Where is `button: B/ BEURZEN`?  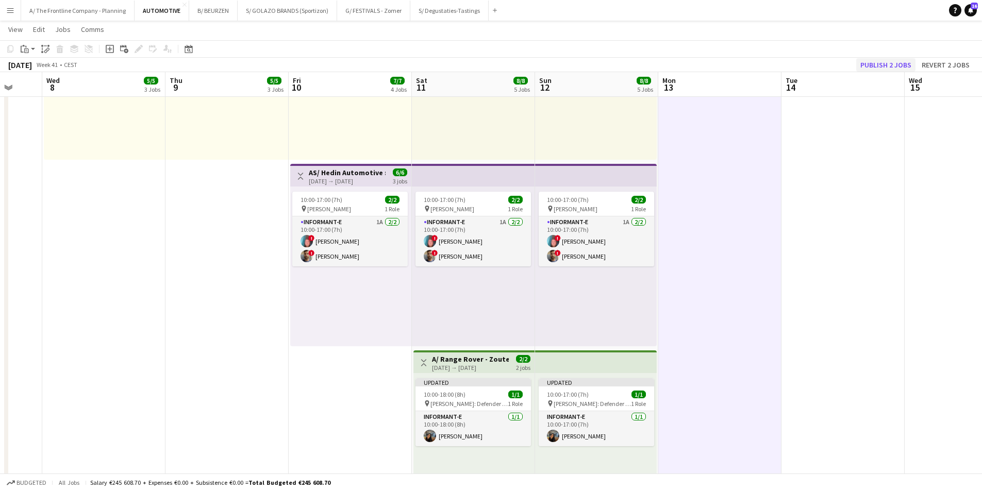 button: B/ BEURZEN is located at coordinates (213, 10).